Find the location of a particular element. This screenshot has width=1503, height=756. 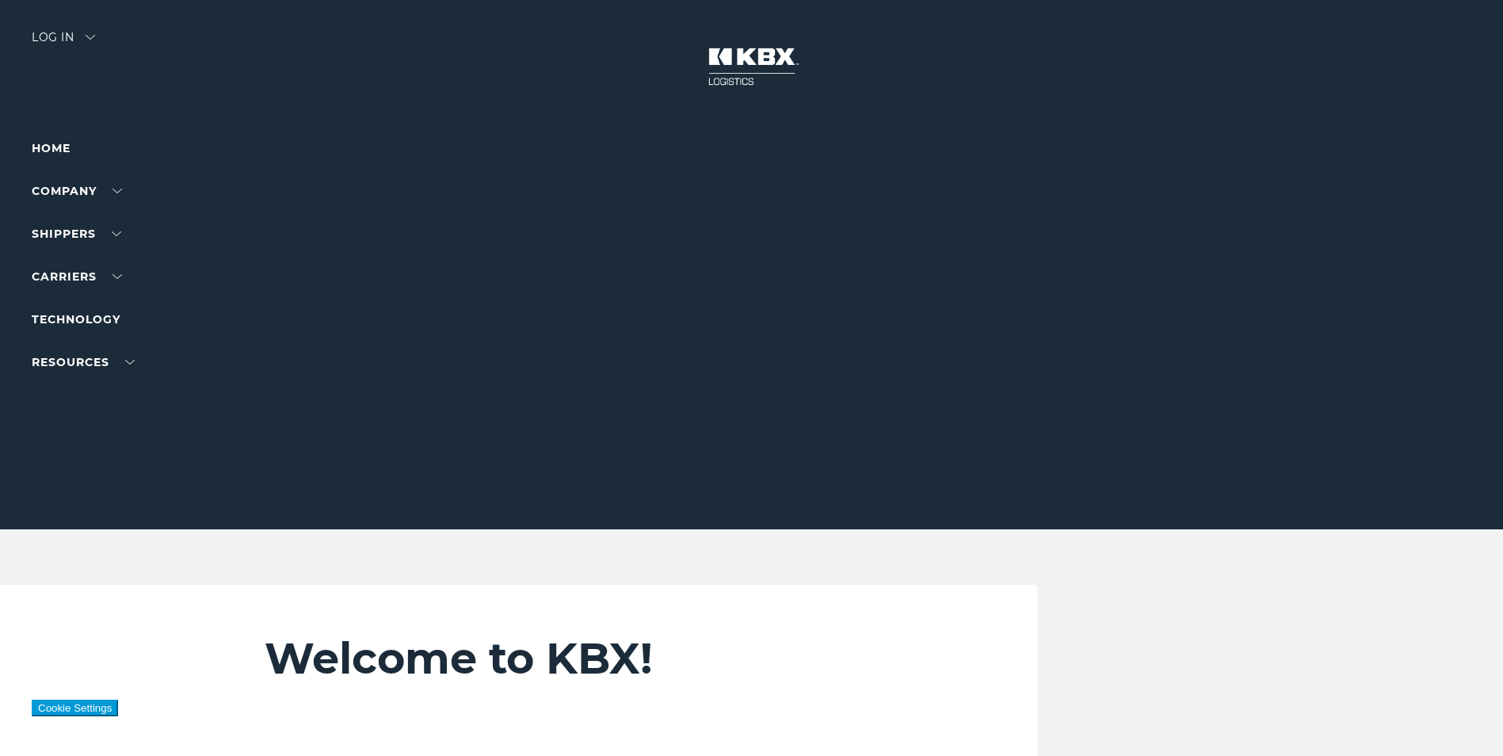

a: Carriers is located at coordinates (77, 277).